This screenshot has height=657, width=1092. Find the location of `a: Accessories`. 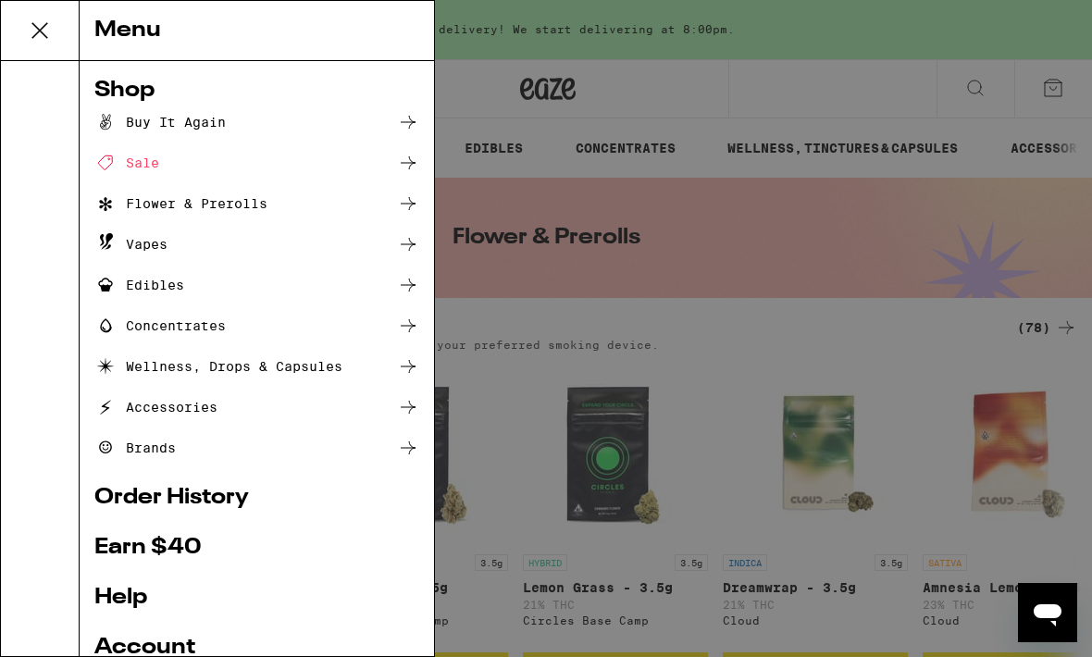

a: Accessories is located at coordinates (256, 407).